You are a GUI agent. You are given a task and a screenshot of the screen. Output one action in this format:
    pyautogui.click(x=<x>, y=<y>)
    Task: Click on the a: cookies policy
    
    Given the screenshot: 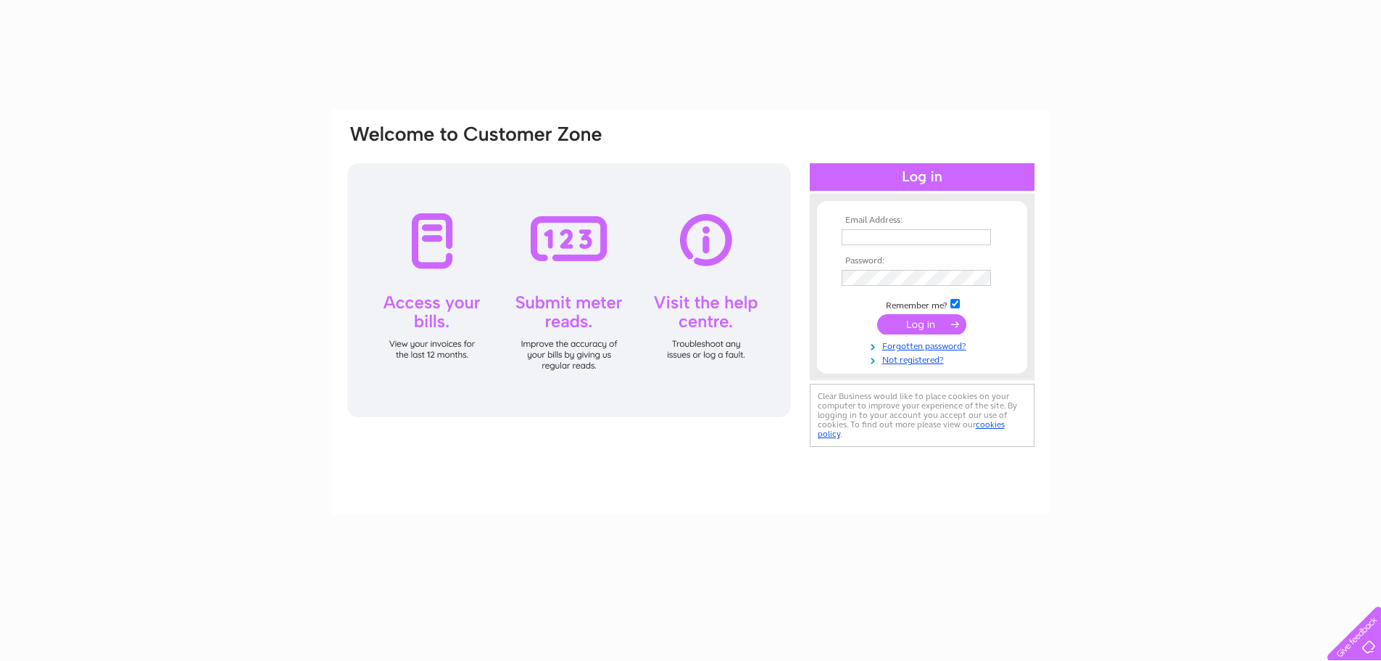 What is the action you would take?
    pyautogui.click(x=912, y=429)
    